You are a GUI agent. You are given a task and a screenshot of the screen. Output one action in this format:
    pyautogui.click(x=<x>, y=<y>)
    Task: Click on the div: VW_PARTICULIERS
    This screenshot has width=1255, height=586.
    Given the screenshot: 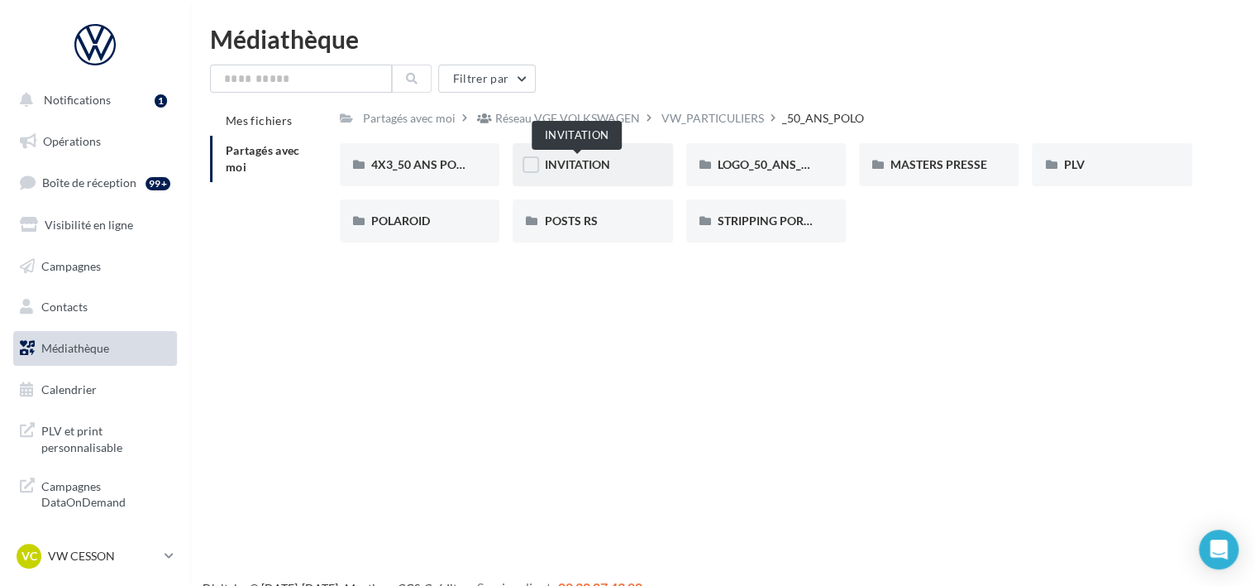 What is the action you would take?
    pyautogui.click(x=713, y=118)
    